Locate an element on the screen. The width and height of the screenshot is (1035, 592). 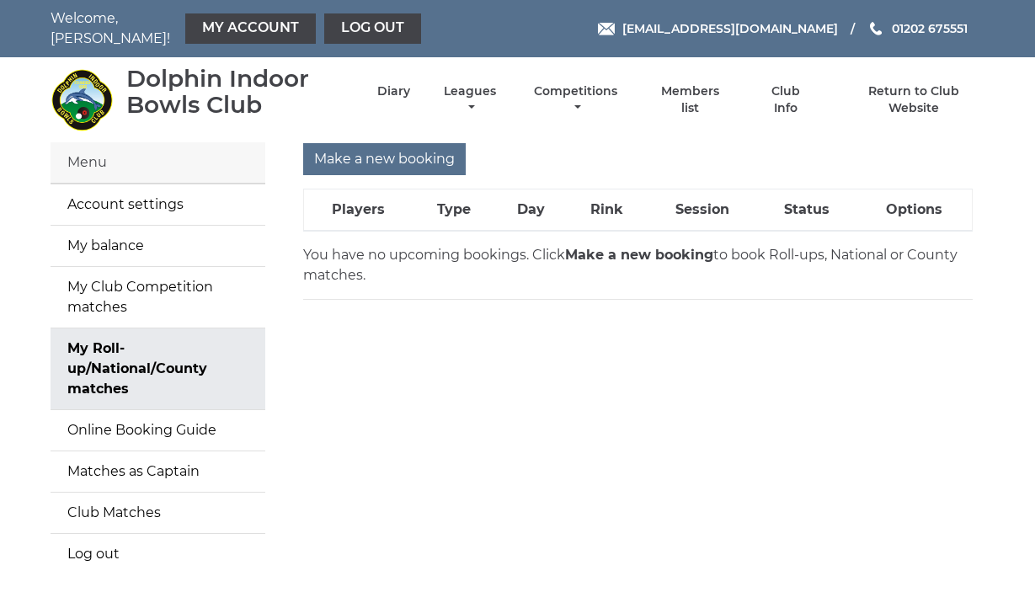
th: Session is located at coordinates (701, 210).